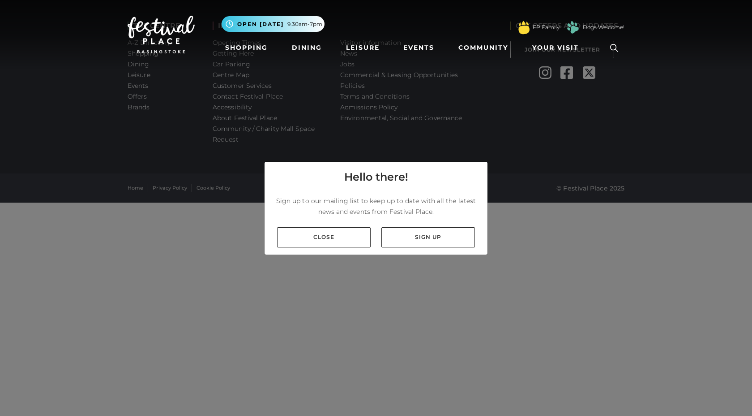 The height and width of the screenshot is (416, 752). Describe the element at coordinates (558, 47) in the screenshot. I see `a: Your Visit` at that location.